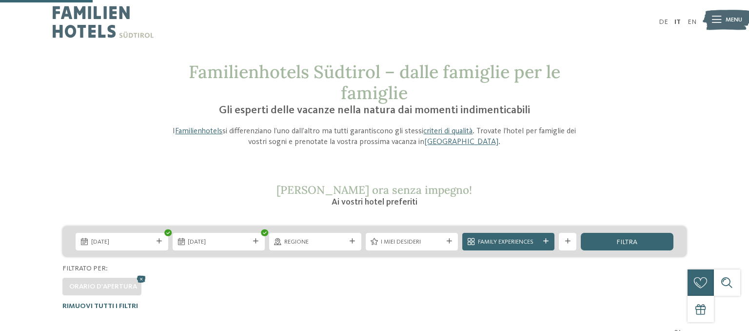 The image size is (749, 331). What do you see at coordinates (85, 268) in the screenshot?
I see `span: Filtrato per:` at bounding box center [85, 268].